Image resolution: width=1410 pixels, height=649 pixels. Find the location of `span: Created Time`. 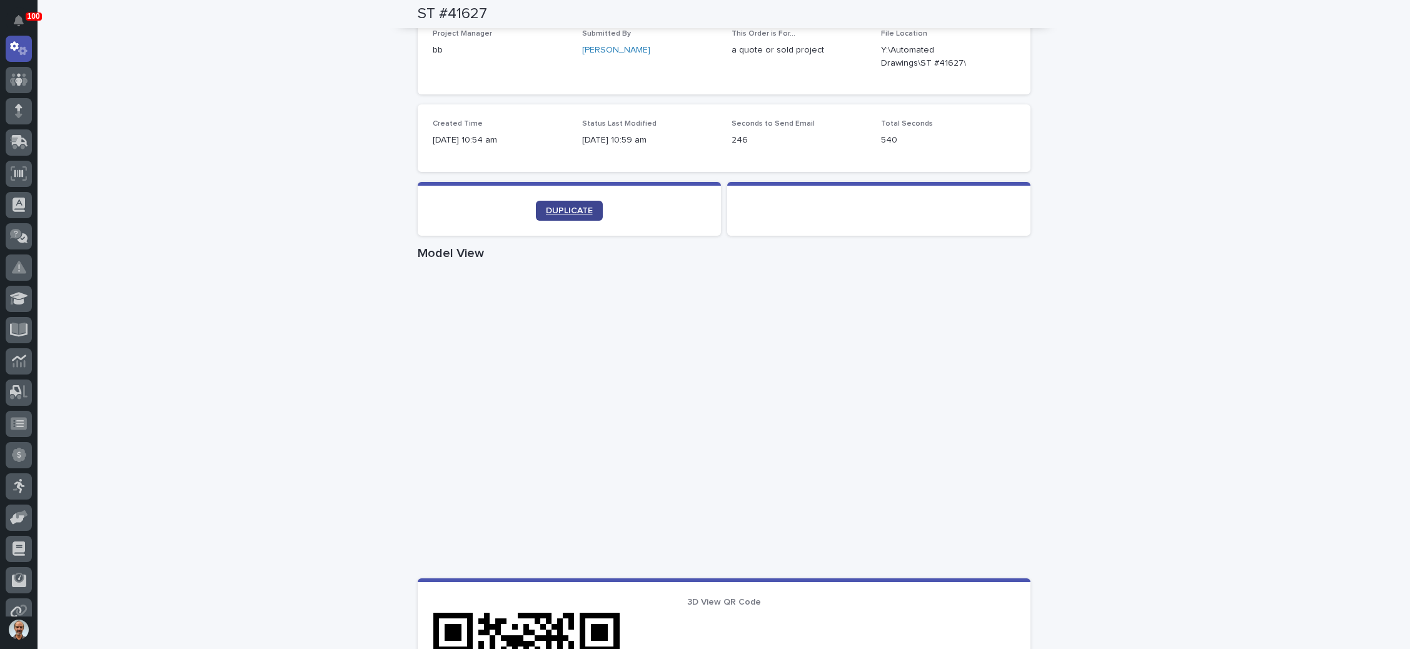

span: Created Time is located at coordinates (458, 124).